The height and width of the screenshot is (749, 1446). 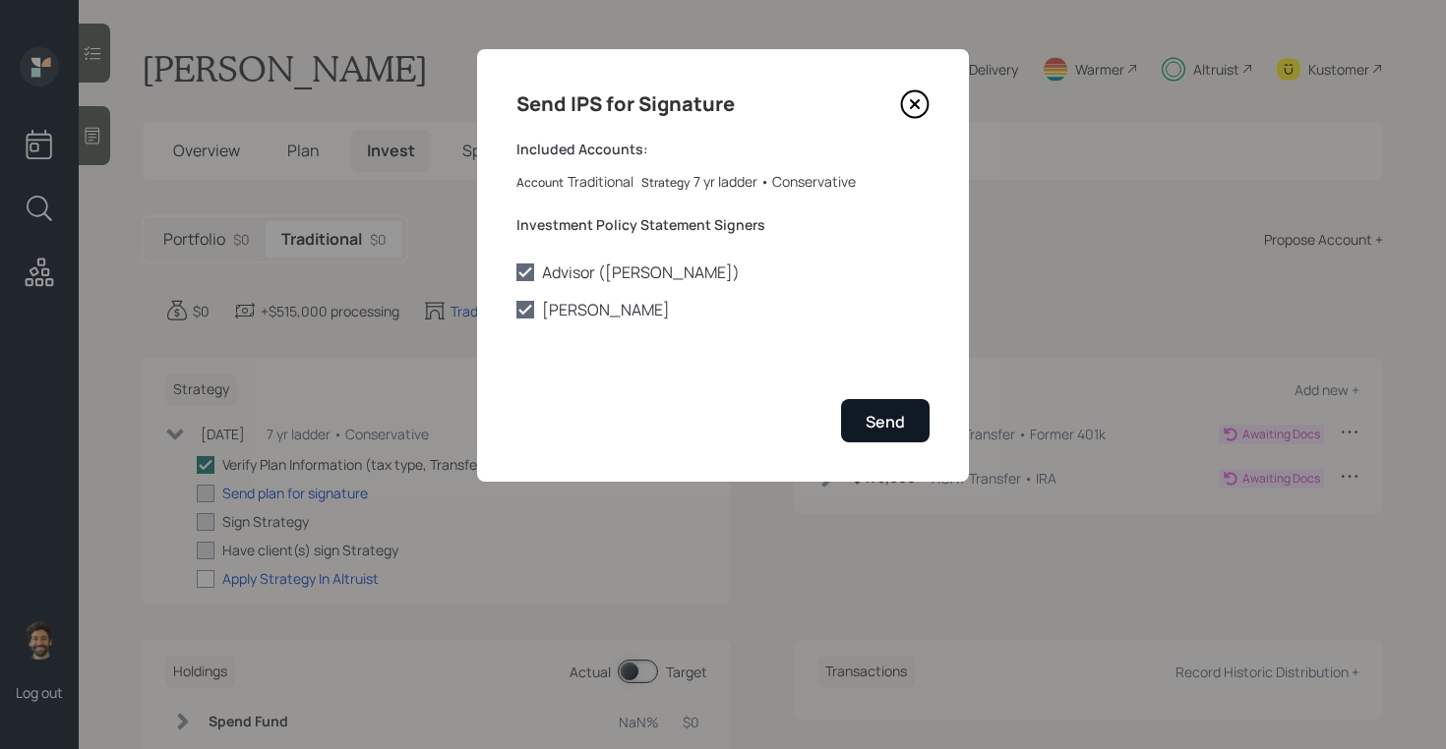 I want to click on button: Send, so click(x=885, y=420).